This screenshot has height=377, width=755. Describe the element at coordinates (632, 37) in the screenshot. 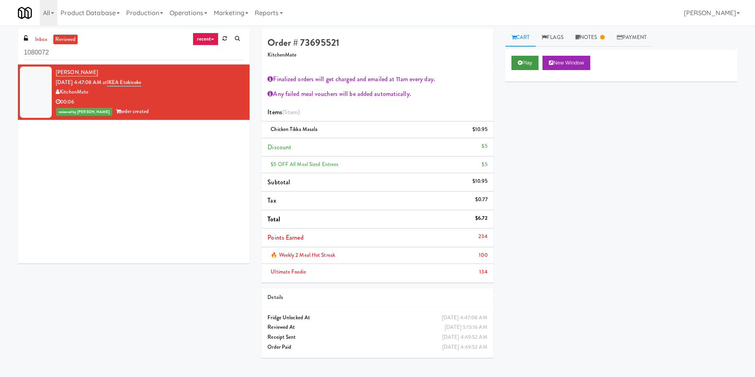

I see `a: Payment` at that location.